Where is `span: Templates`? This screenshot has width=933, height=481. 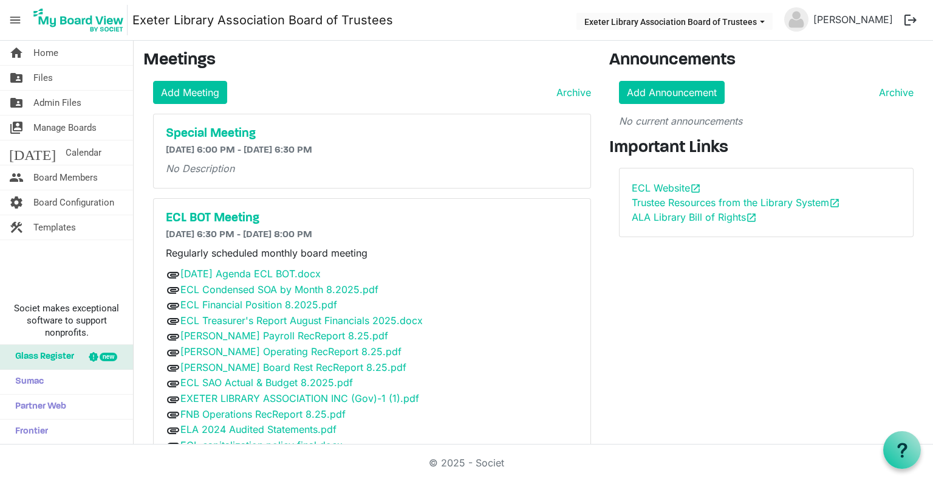 span: Templates is located at coordinates (55, 227).